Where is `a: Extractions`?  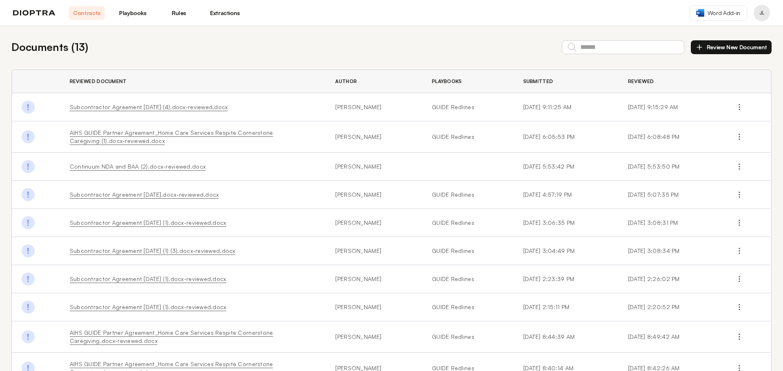 a: Extractions is located at coordinates (225, 13).